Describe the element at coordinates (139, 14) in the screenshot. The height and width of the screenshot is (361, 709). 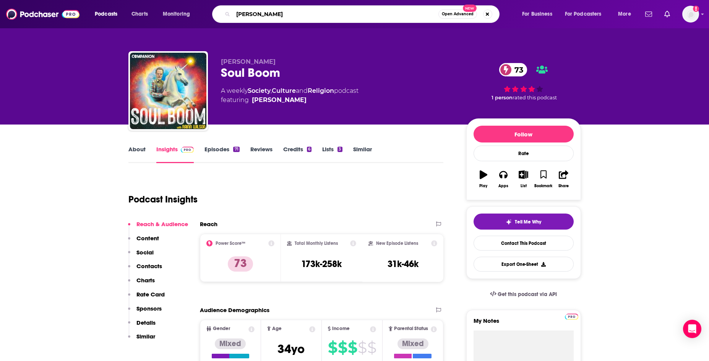
I see `a: Charts` at that location.